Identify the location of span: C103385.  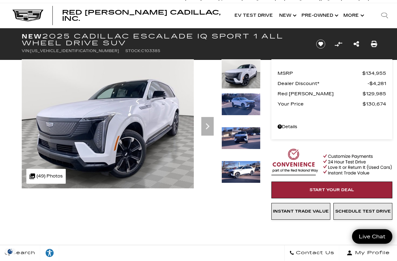
(151, 51).